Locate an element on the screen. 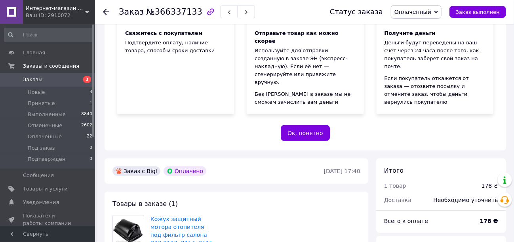 The width and height of the screenshot is (514, 242). span: Подтвержден is located at coordinates (46, 159).